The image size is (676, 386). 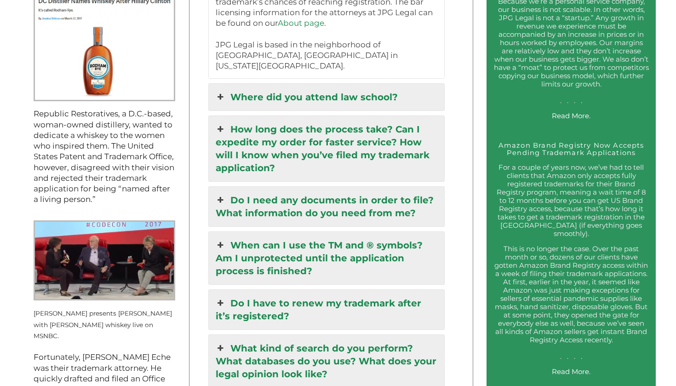 I want to click on p: Republic Restoratives, a D.C.-based, woman-owned distillery, wanted to dedicate a whiskey to the ..., so click(x=104, y=156).